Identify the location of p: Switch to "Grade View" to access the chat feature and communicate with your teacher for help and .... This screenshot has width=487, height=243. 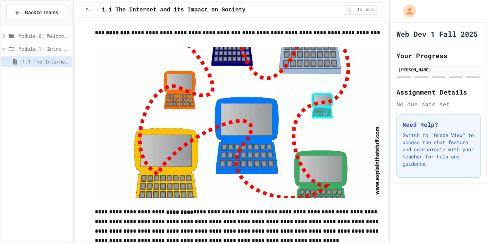
(439, 149).